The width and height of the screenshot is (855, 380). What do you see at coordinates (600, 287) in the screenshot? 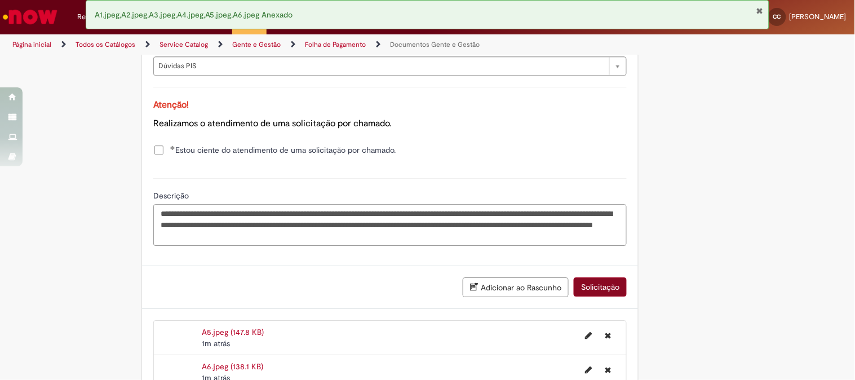
I see `button: Solicitação` at bounding box center [600, 287].